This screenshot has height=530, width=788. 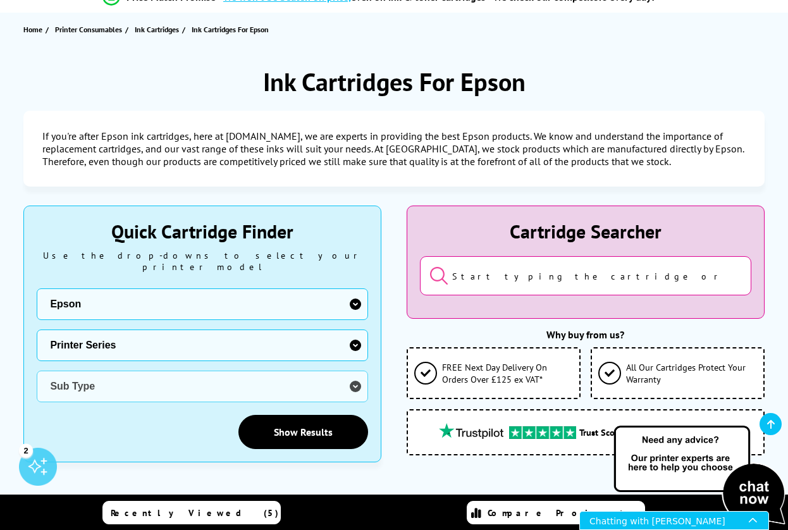 I want to click on span: FREE Next Day Delivery On Orders Over £125 ex VAT*, so click(x=507, y=373).